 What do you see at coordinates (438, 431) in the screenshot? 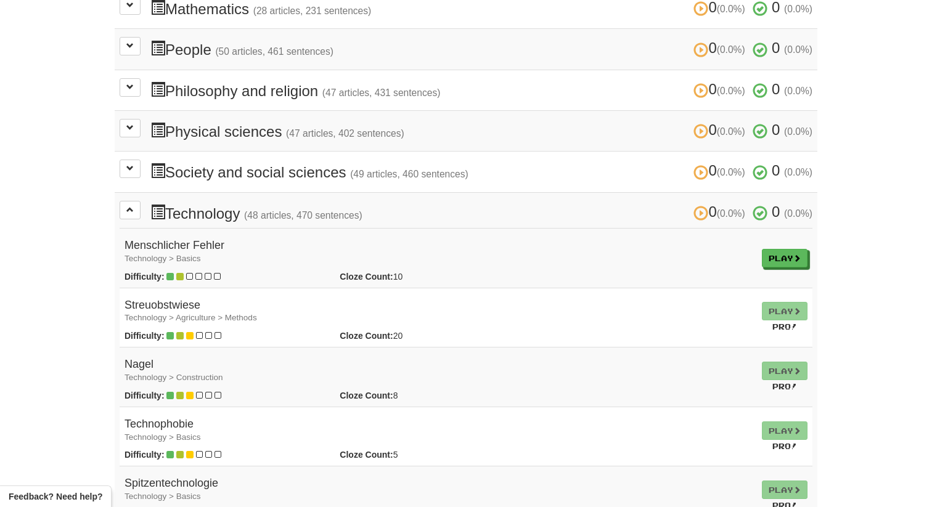
I see `h4: Technophobie` at bounding box center [438, 431].